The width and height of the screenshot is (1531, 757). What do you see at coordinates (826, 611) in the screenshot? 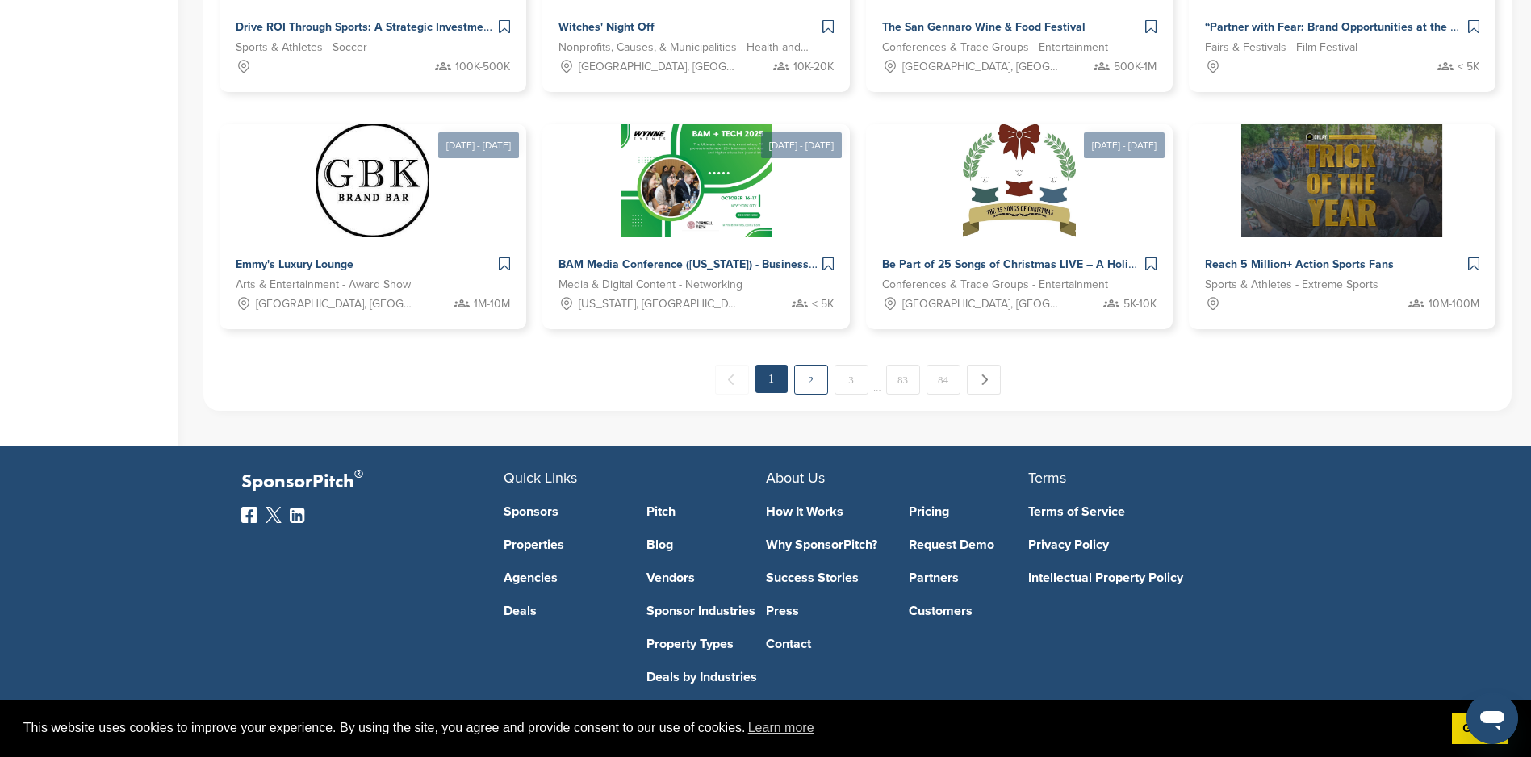
I see `a: Press` at bounding box center [826, 611].